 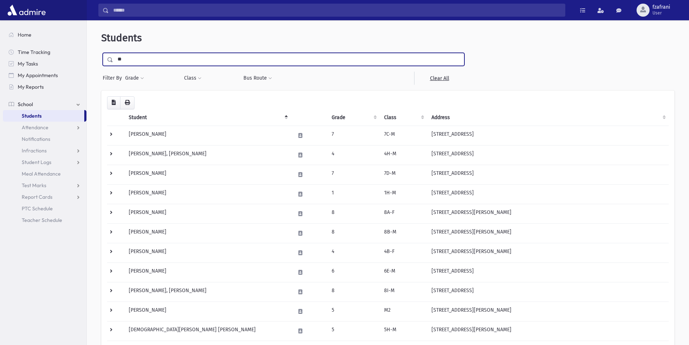 What do you see at coordinates (353, 194) in the screenshot?
I see `td: 1` at bounding box center [353, 194].